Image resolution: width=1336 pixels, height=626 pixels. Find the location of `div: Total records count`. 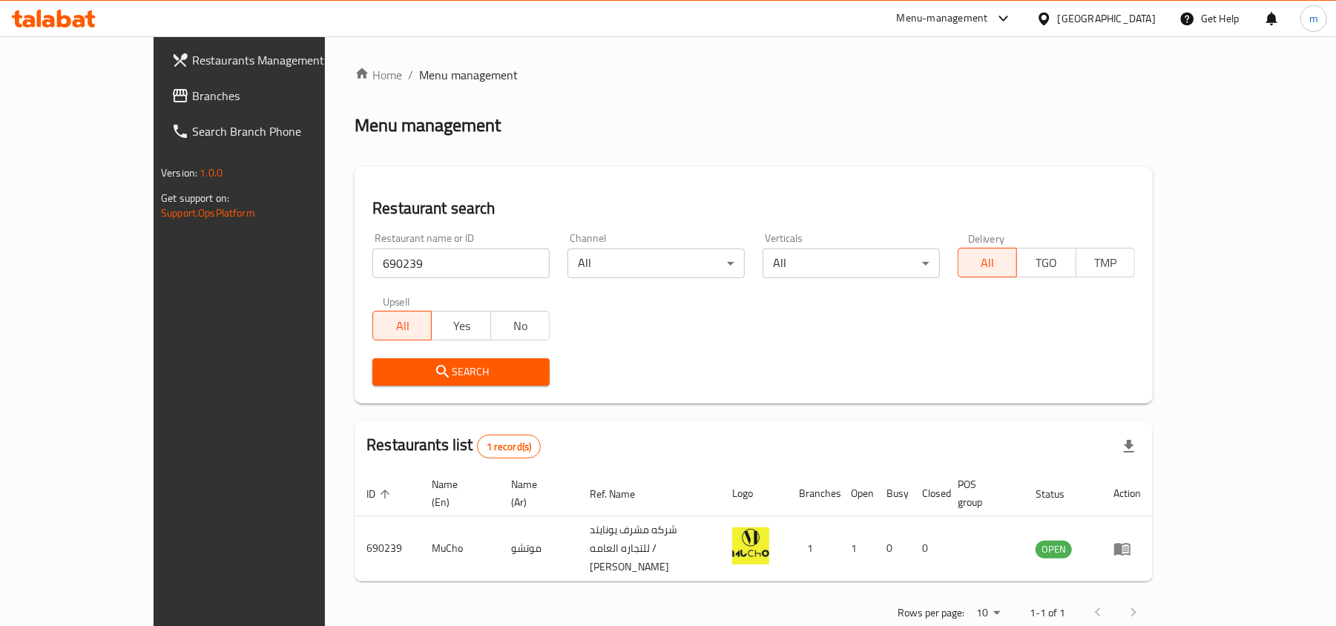

div: Total records count is located at coordinates (509, 447).